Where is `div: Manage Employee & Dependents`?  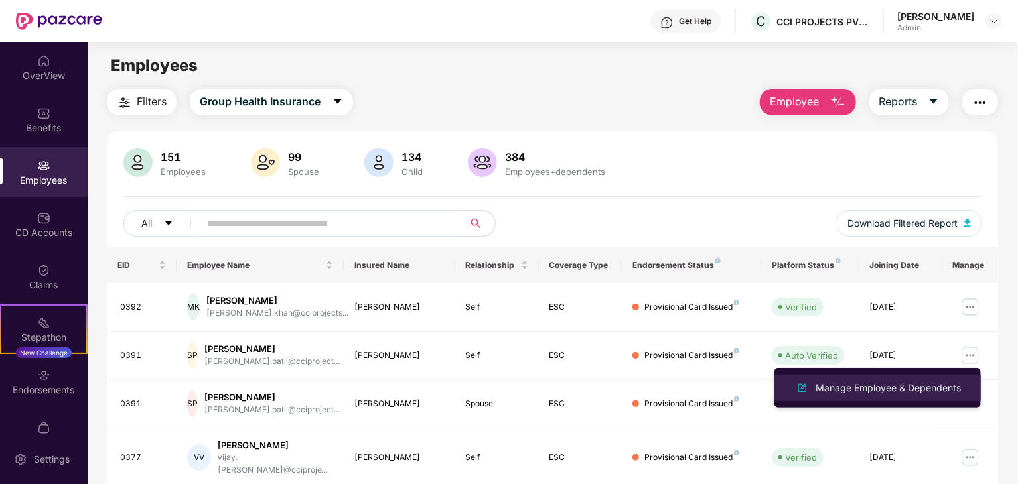 div: Manage Employee & Dependents is located at coordinates (888, 388).